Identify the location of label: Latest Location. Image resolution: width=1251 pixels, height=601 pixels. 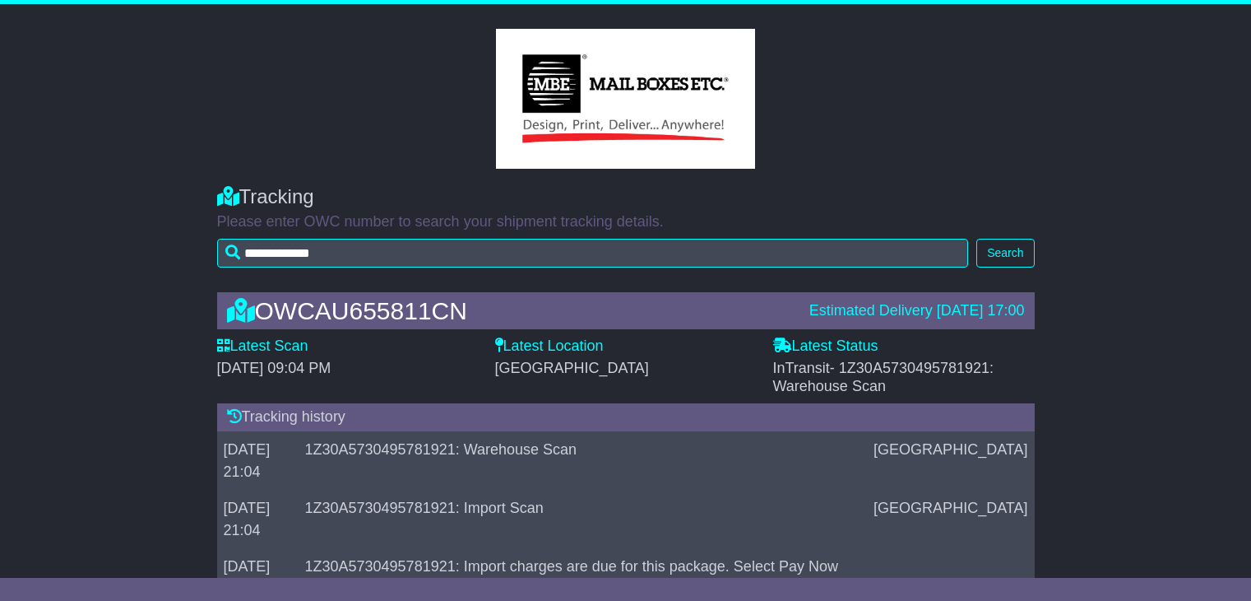
(550, 346).